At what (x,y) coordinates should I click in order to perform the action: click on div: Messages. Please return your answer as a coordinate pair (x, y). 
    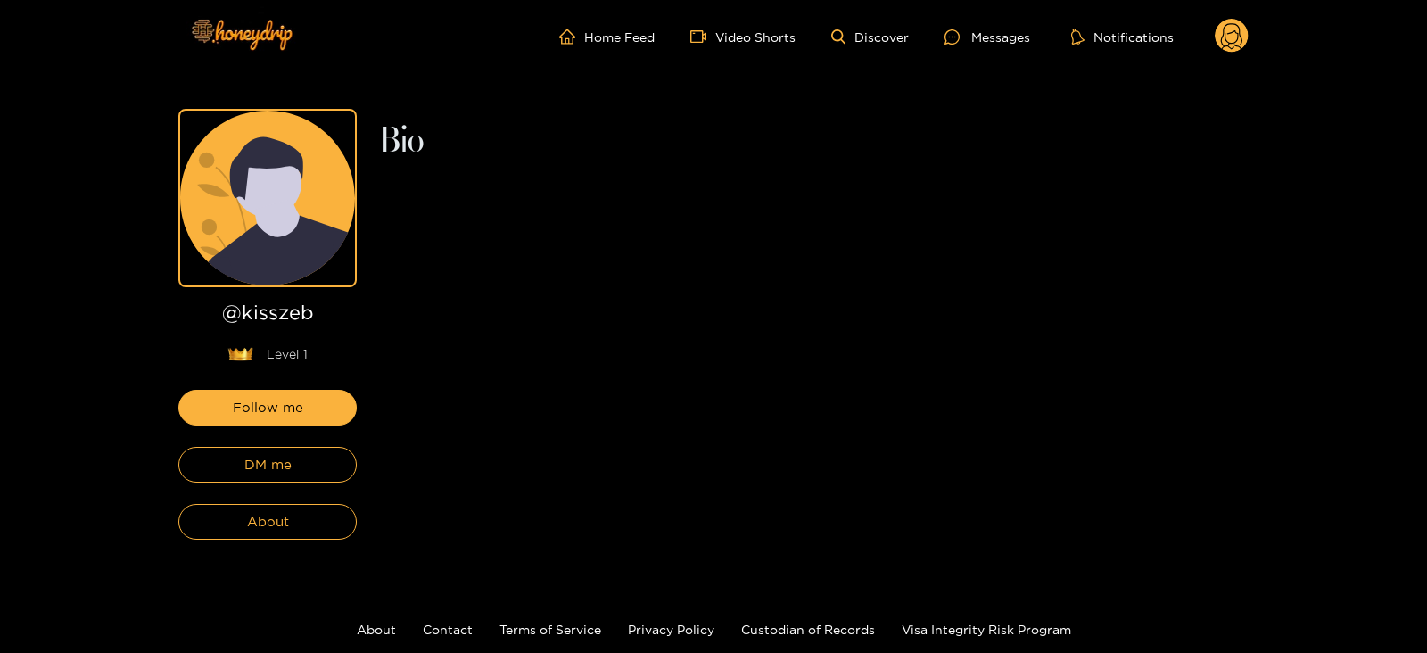
    Looking at the image, I should click on (988, 37).